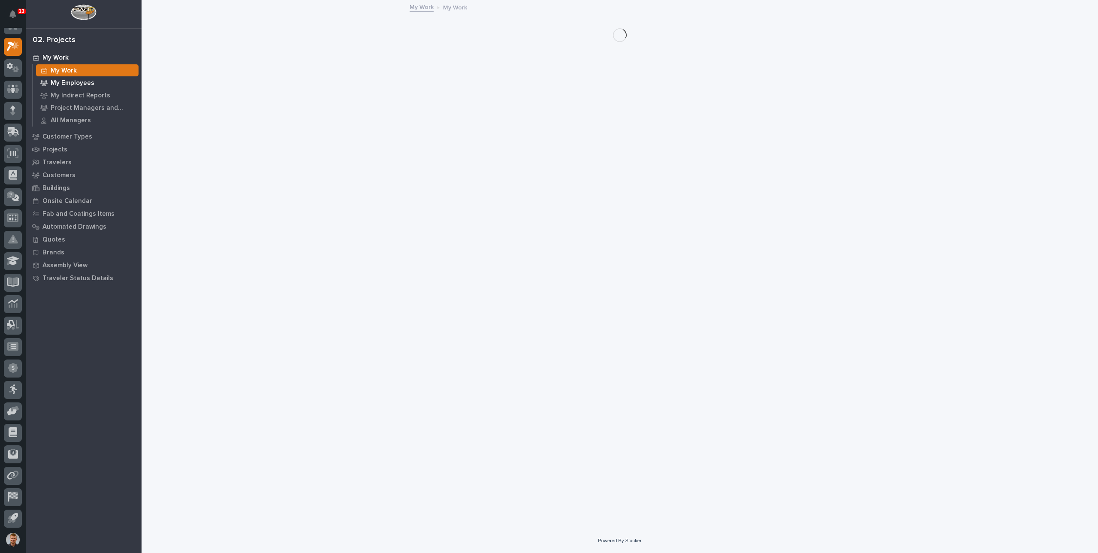  I want to click on p: Onsite Calendar, so click(67, 201).